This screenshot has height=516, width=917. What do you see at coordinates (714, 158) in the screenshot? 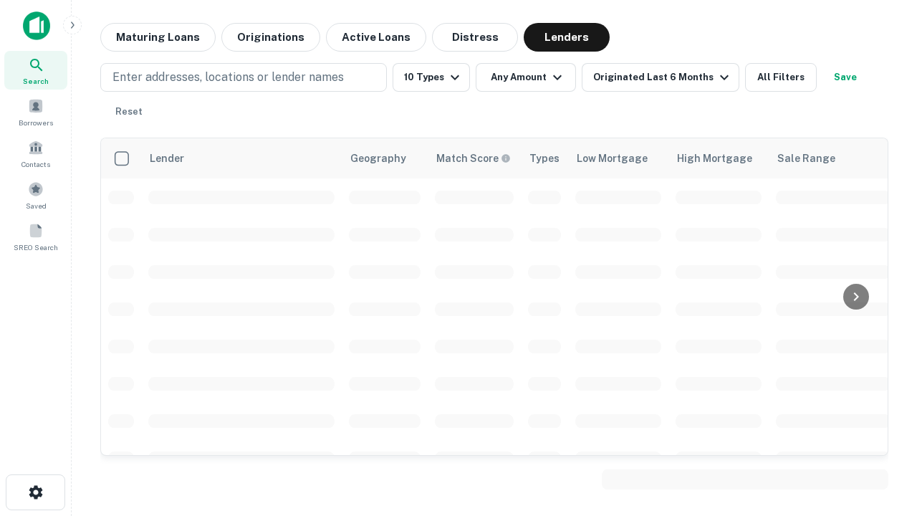
I see `div: High Mortgage` at bounding box center [714, 158].